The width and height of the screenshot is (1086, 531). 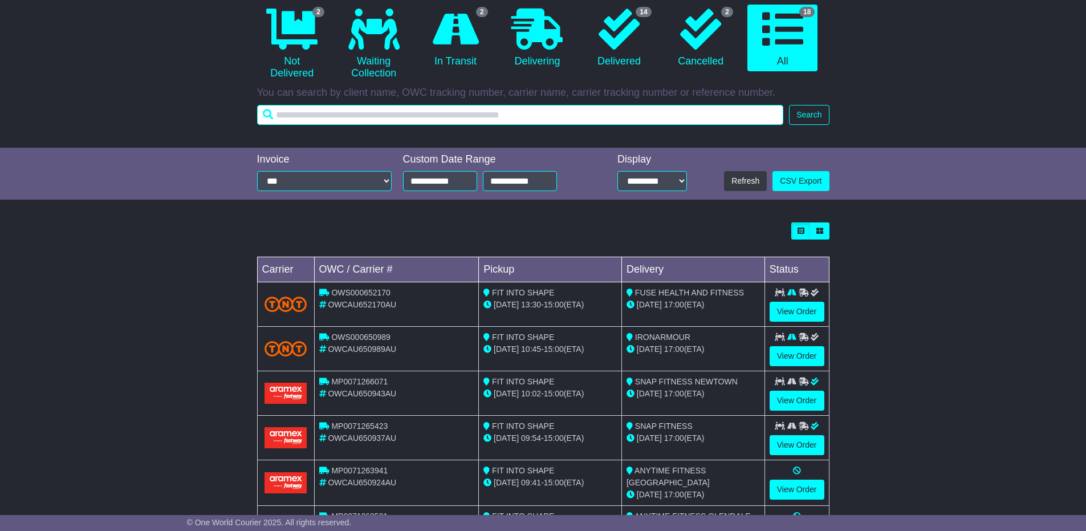 What do you see at coordinates (693, 516) in the screenshot?
I see `span: ANYTIME FITNESS GLENDALE` at bounding box center [693, 516].